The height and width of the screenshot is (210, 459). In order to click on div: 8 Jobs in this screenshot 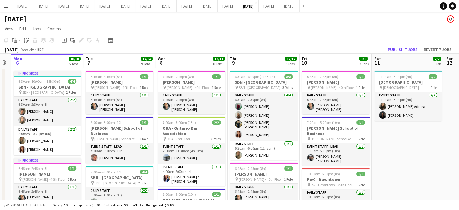, I will do `click(219, 64)`.